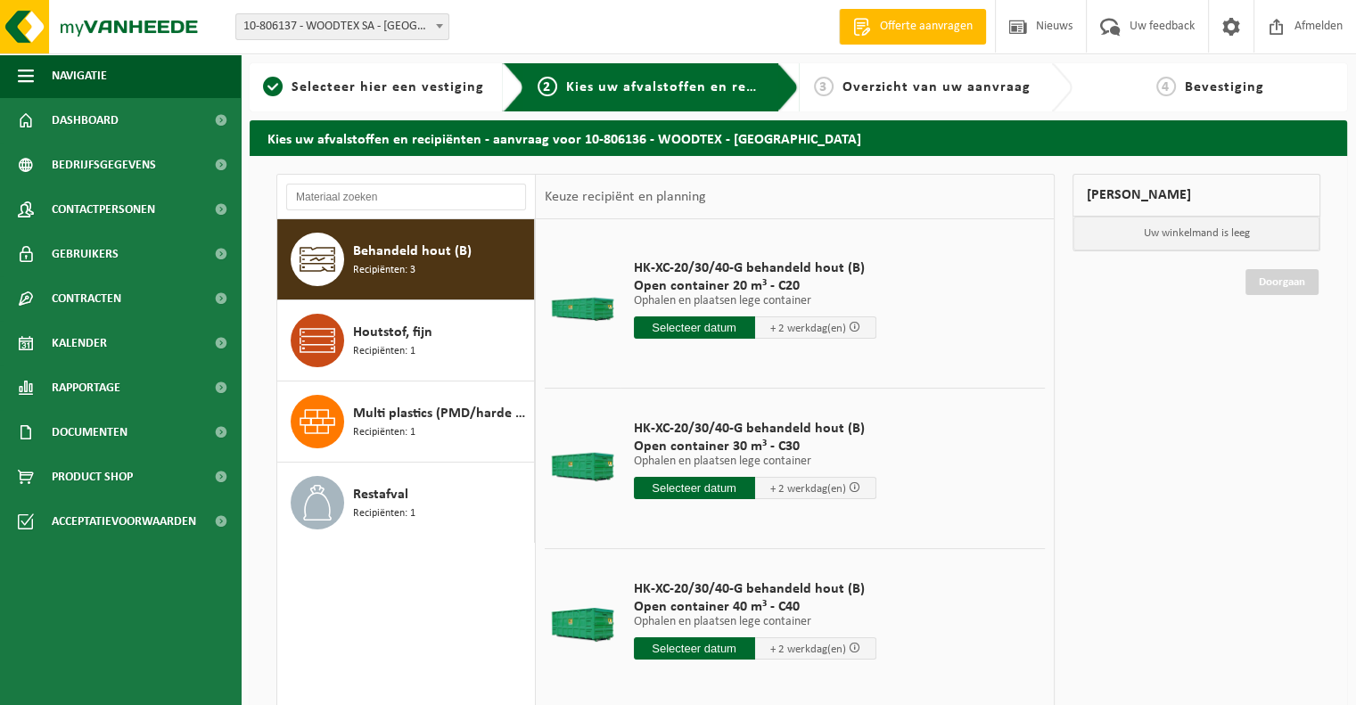  I want to click on span: Navigatie, so click(79, 76).